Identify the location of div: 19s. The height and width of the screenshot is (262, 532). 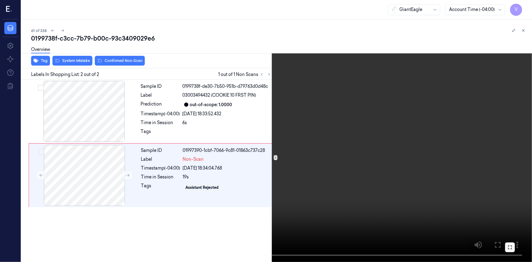
(227, 177).